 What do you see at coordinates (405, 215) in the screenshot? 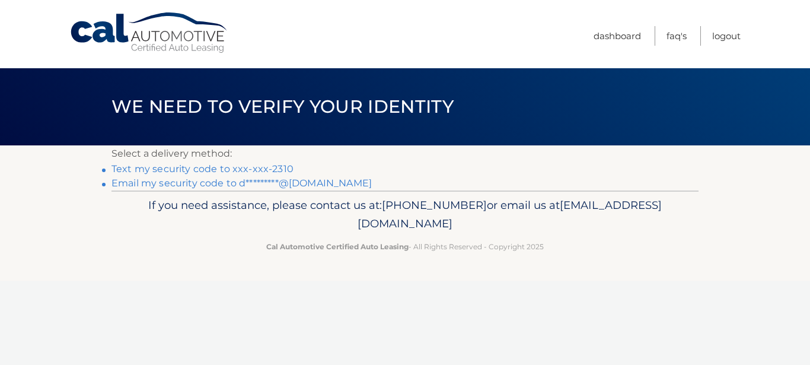
I see `p: If you need assistance, please contact us at: or email us at` at bounding box center [405, 215].